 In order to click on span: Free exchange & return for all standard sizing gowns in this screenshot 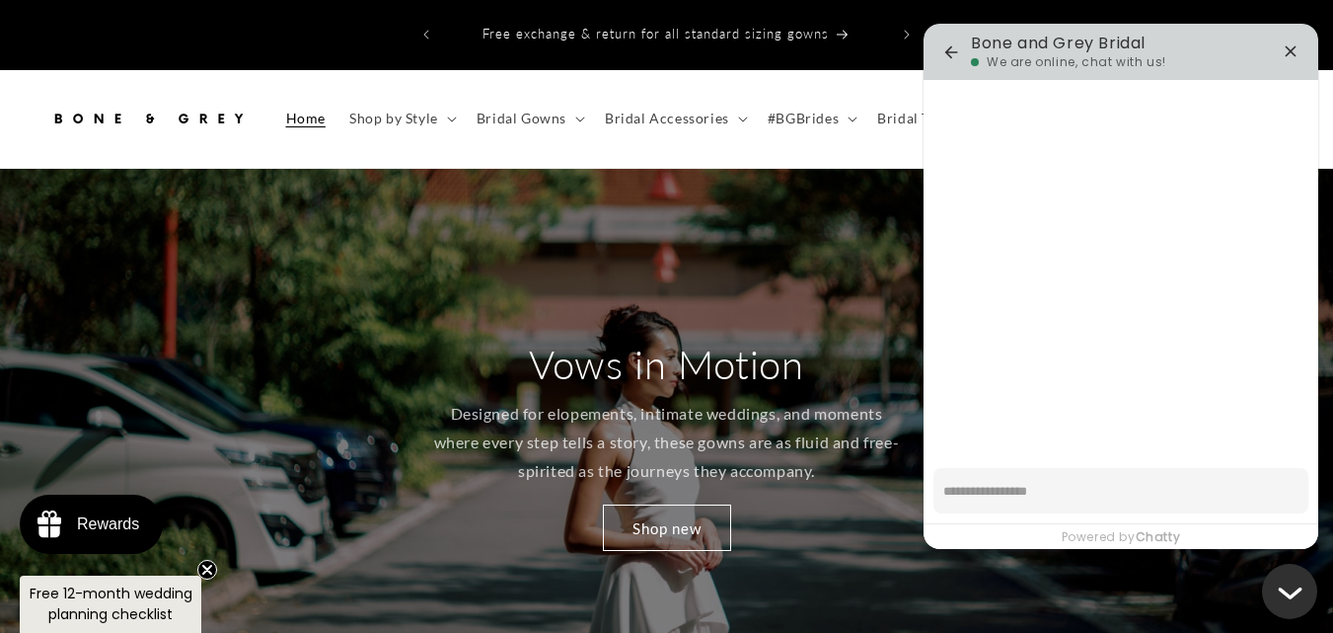, I will do `click(655, 34)`.